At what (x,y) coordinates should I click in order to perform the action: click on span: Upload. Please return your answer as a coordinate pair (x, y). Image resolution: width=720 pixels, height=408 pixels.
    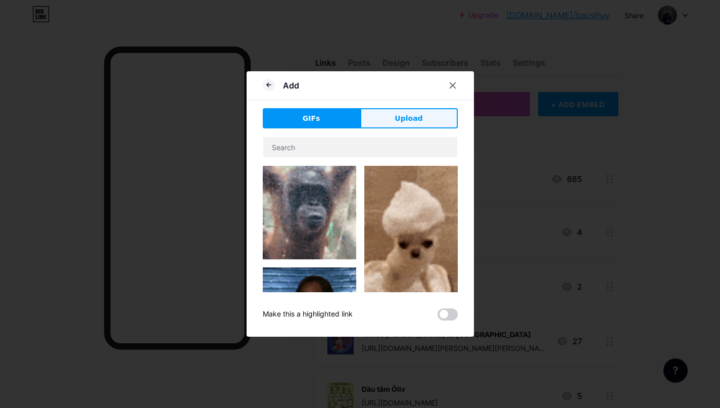
    Looking at the image, I should click on (408, 118).